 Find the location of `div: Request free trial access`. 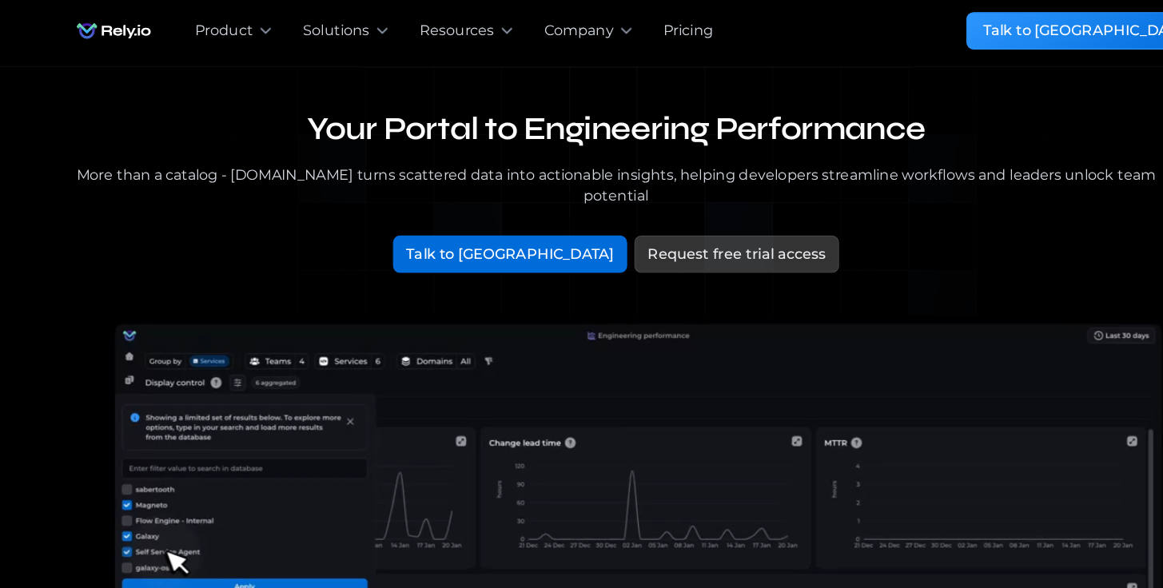

div: Request free trial access is located at coordinates (671, 233).